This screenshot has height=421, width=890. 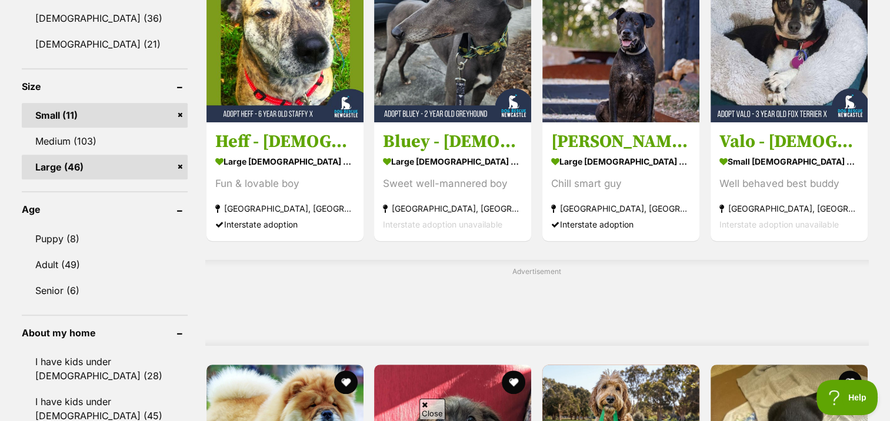 What do you see at coordinates (105, 209) in the screenshot?
I see `header: Age` at bounding box center [105, 209].